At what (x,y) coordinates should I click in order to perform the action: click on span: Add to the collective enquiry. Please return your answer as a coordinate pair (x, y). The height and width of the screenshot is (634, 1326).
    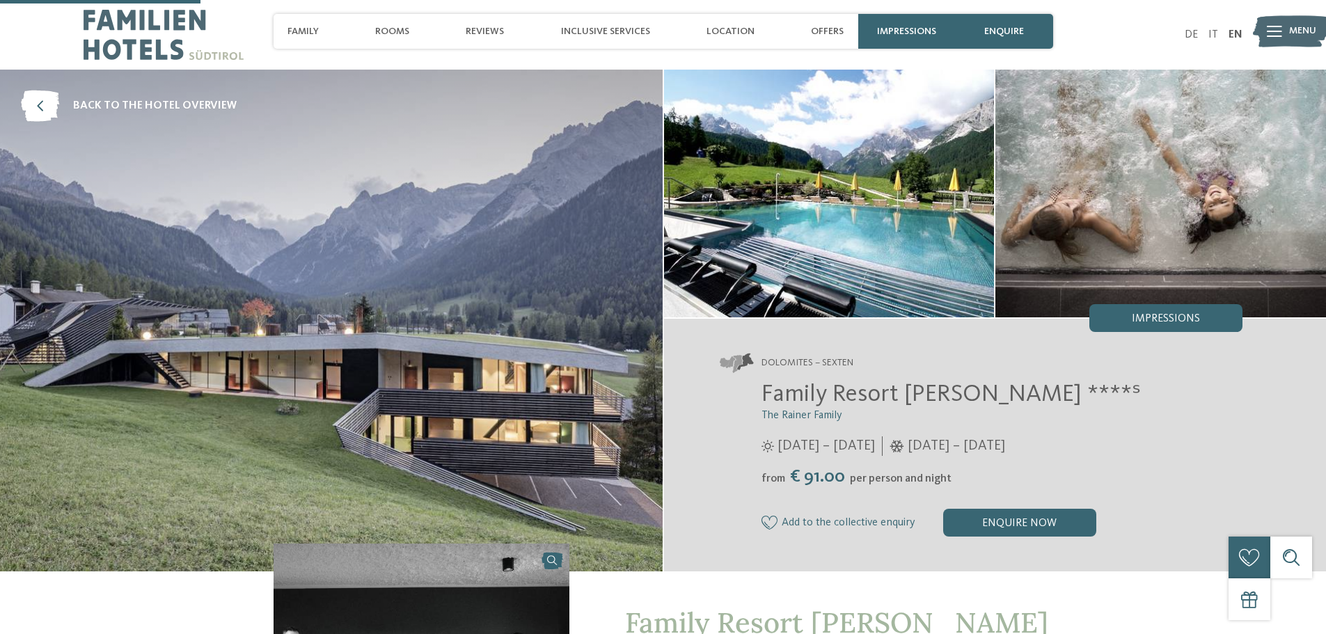
    Looking at the image, I should click on (848, 523).